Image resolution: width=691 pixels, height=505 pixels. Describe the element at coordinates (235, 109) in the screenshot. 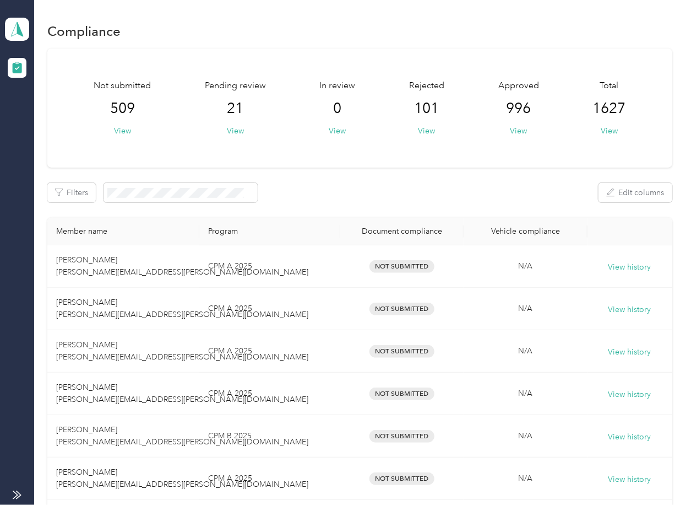

I see `span: 21` at that location.